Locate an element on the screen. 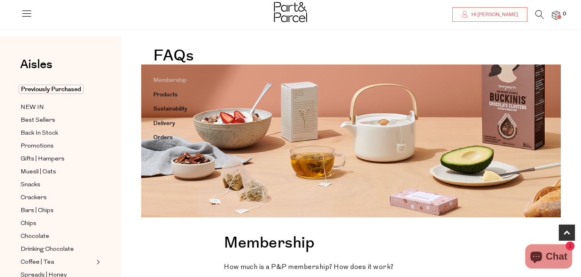 The width and height of the screenshot is (581, 277). a: Aisles is located at coordinates (36, 69).